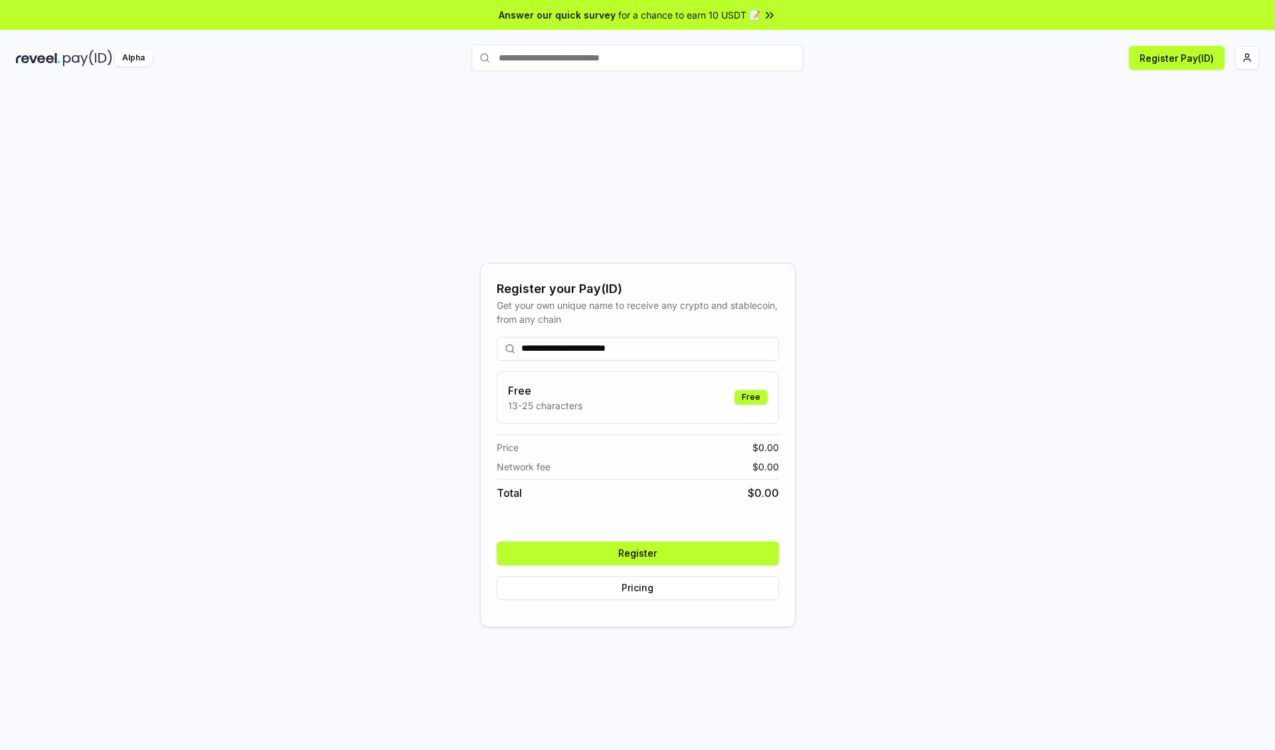 The image size is (1275, 750). I want to click on h3: Free, so click(545, 390).